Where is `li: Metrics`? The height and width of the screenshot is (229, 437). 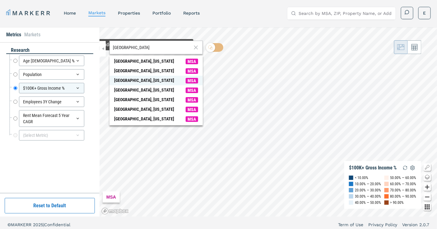 li: Metrics is located at coordinates (14, 35).